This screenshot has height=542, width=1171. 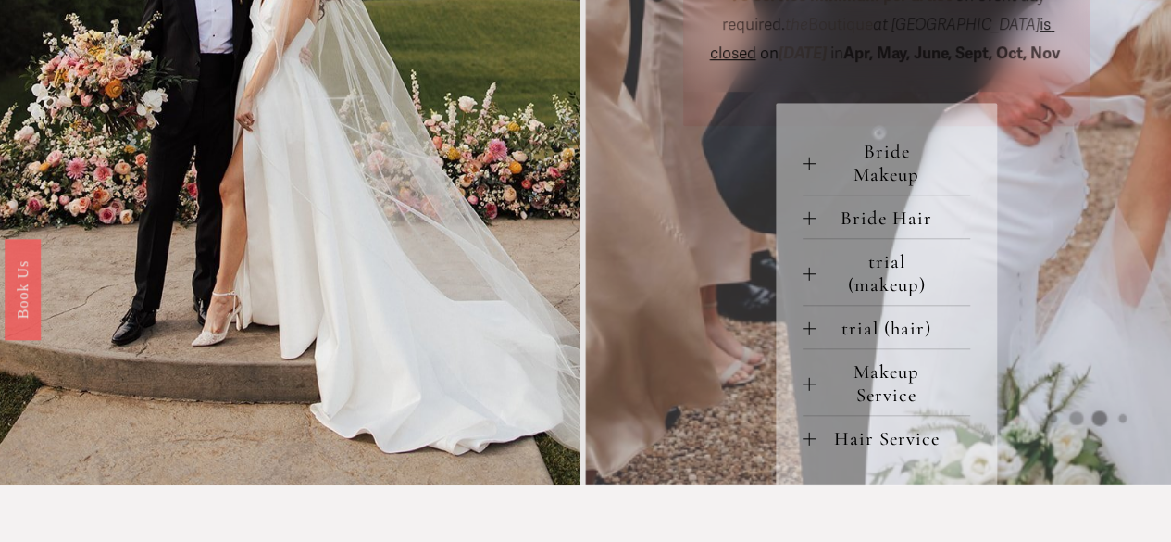 I want to click on button: Makeup Service, so click(x=887, y=382).